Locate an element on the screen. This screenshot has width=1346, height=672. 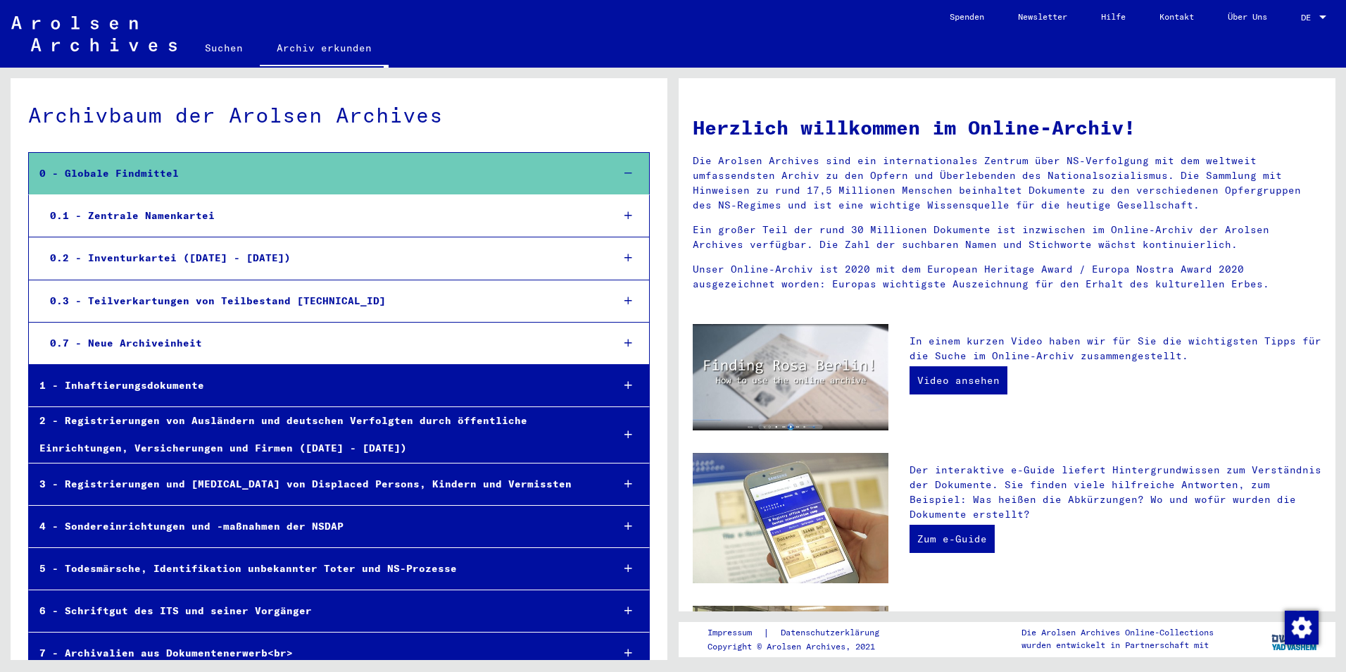
p: Copyright © Arolsen Archives, 2021 is located at coordinates (802, 646).